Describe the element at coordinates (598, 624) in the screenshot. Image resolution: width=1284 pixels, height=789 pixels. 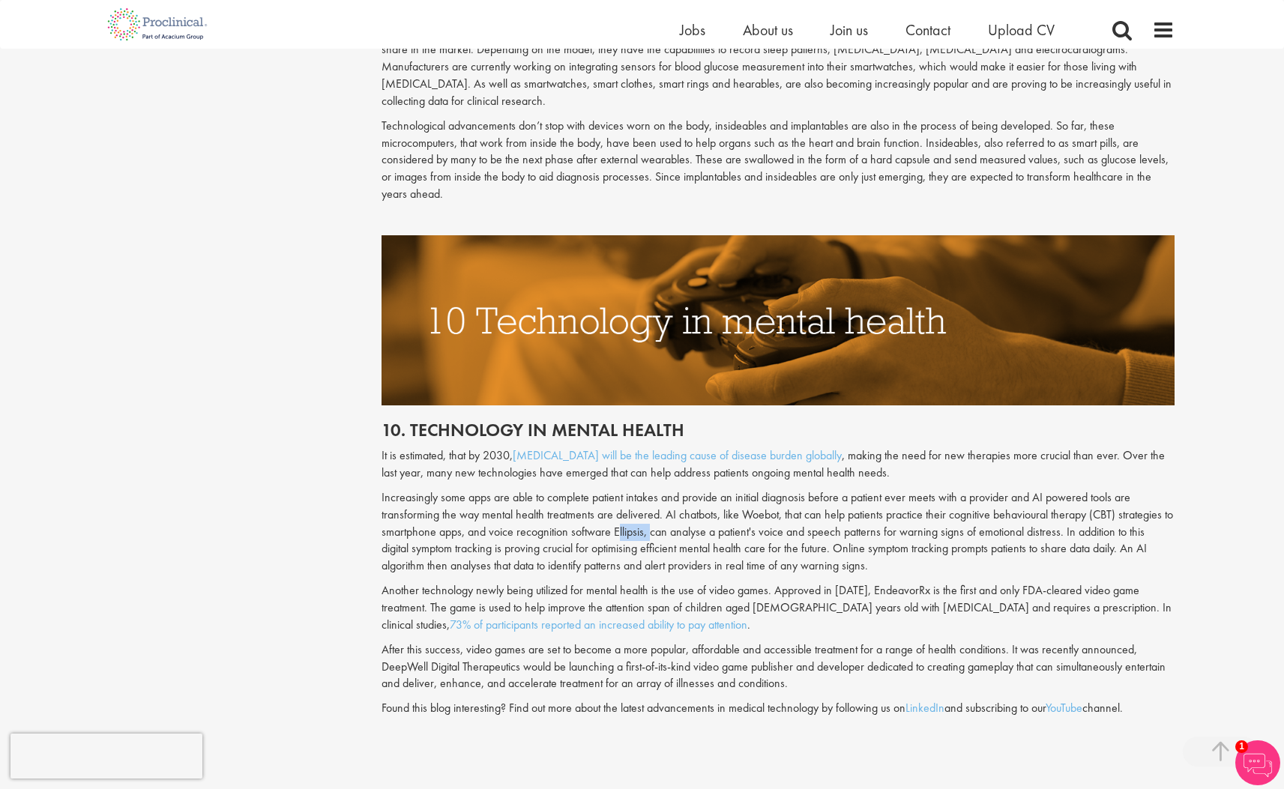
I see `a: 73% of participants reported an increased ability to pay attention` at that location.